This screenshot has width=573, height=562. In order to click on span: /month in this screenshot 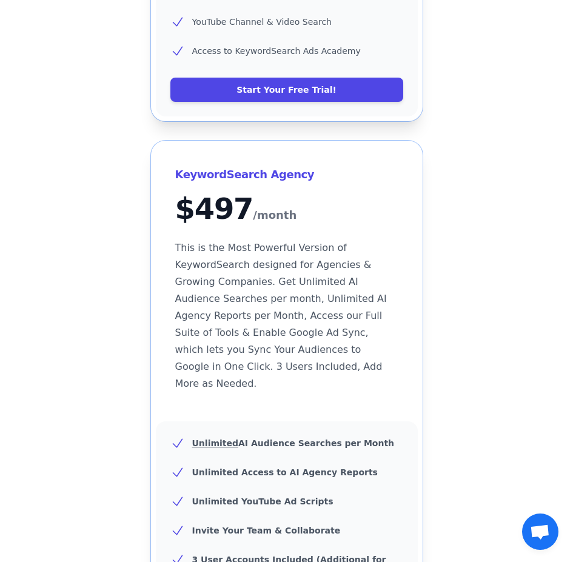, I will do `click(275, 215)`.